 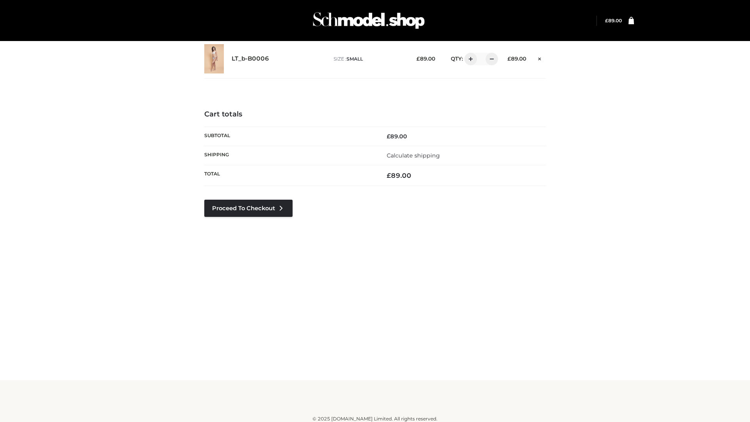 What do you see at coordinates (369, 20) in the screenshot?
I see `a: Schmodel Admin 964` at bounding box center [369, 20].